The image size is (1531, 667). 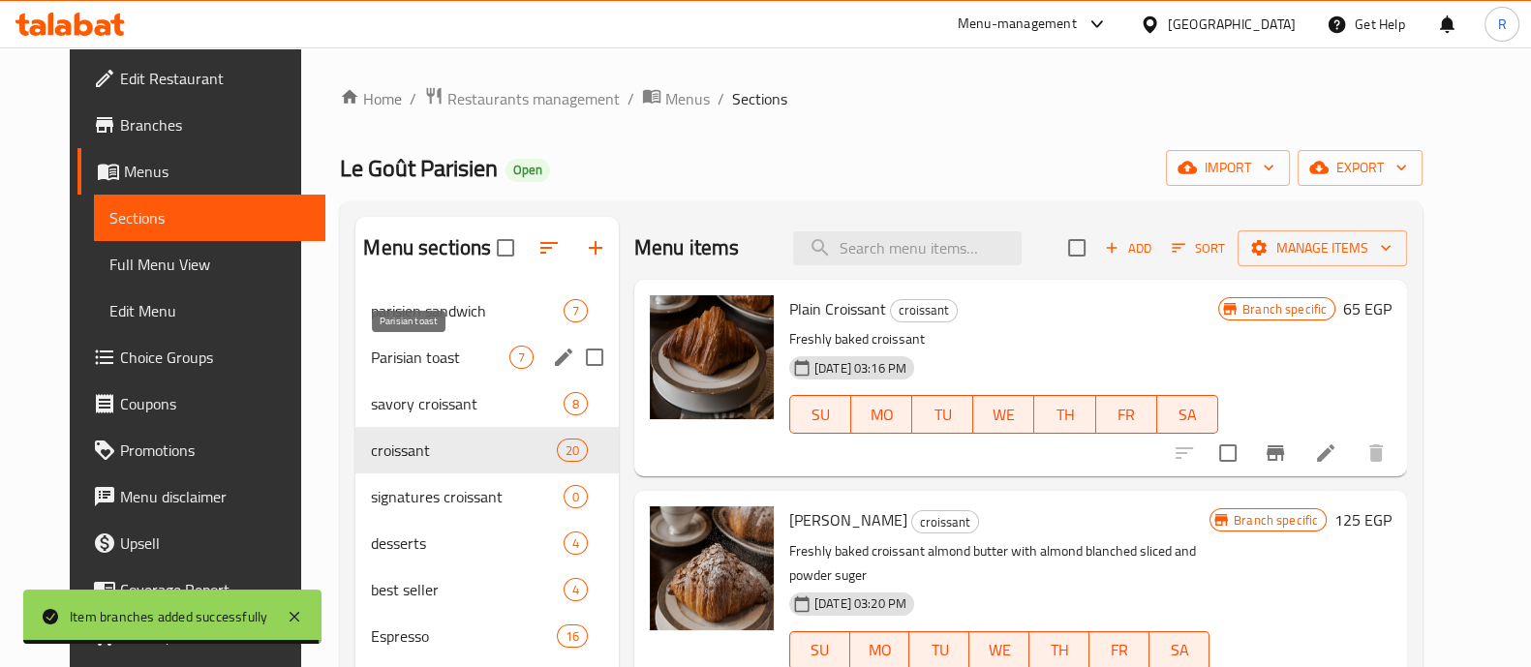 What do you see at coordinates (1362, 520) in the screenshot?
I see `h6: 125 EGP` at bounding box center [1362, 520].